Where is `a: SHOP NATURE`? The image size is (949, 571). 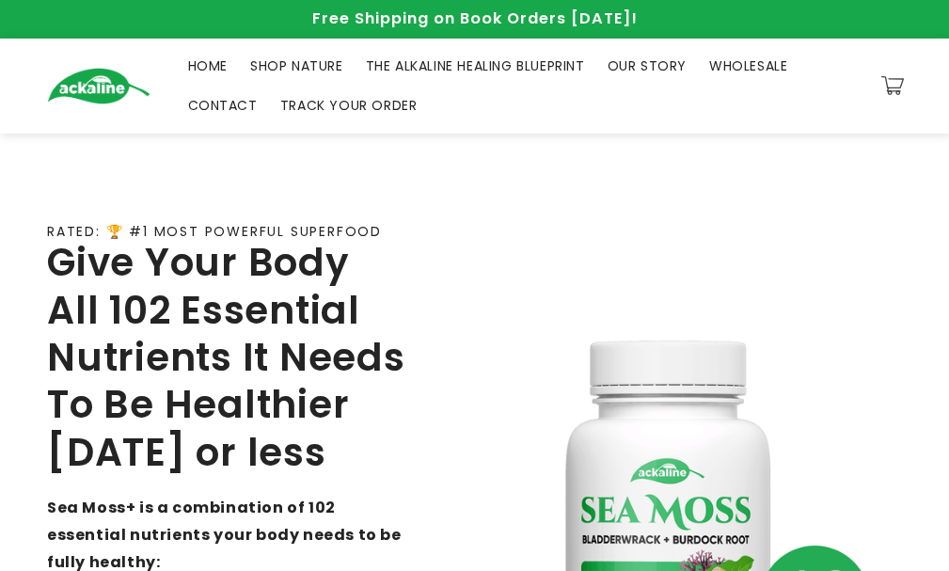
a: SHOP NATURE is located at coordinates (296, 66).